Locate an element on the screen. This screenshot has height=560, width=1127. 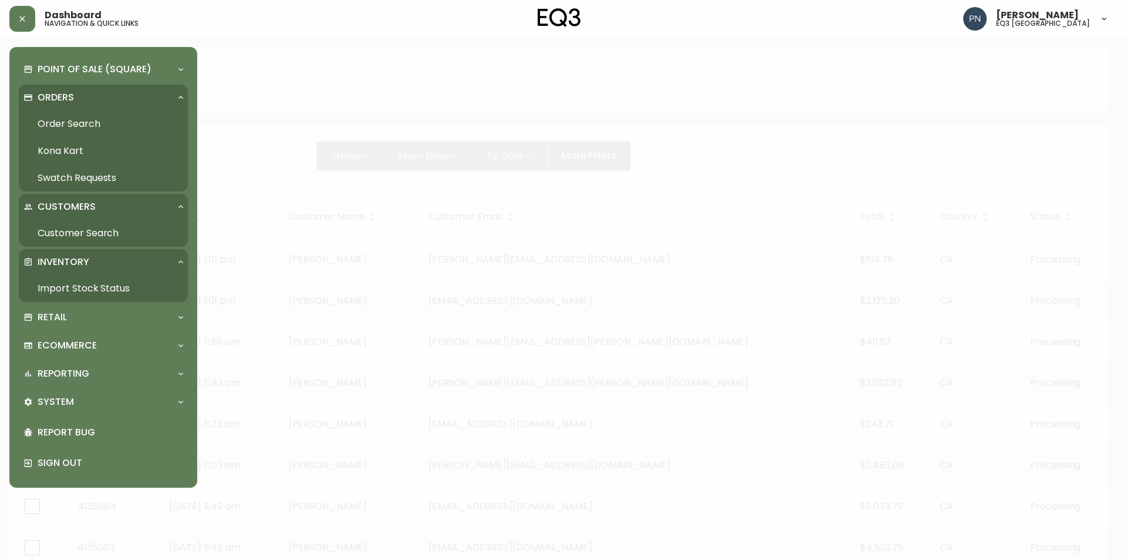
a: Customer Search is located at coordinates (103, 233).